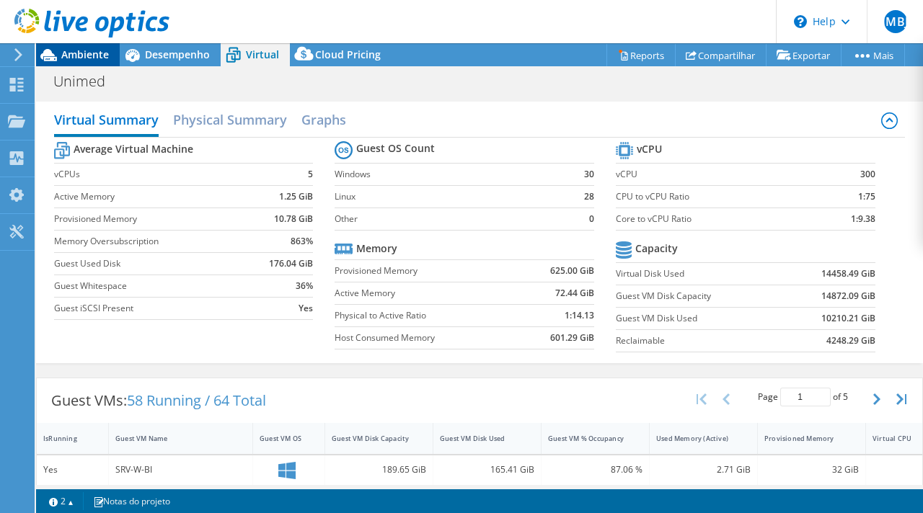 This screenshot has height=513, width=923. What do you see at coordinates (72, 470) in the screenshot?
I see `div: Yes` at bounding box center [72, 470].